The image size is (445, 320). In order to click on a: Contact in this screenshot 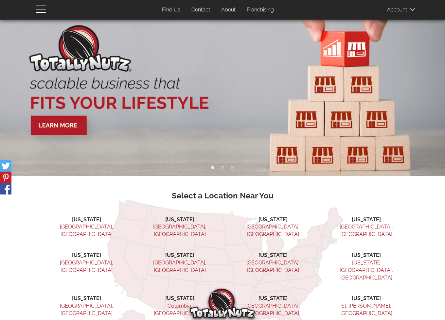, I will do `click(201, 10)`.